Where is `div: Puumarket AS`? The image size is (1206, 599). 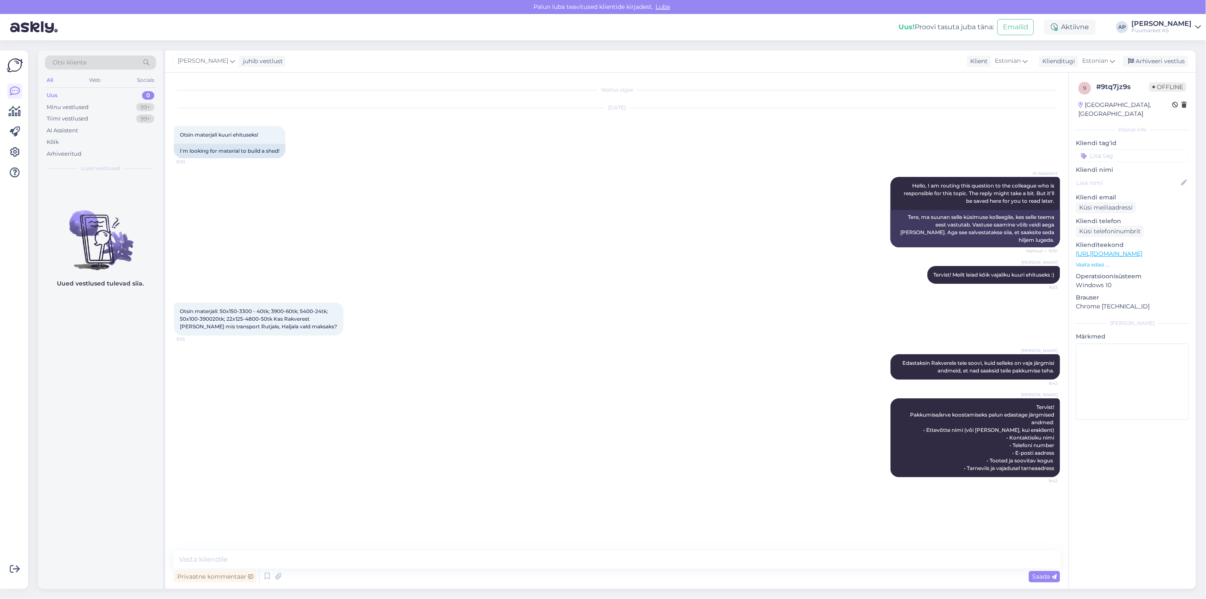
div: Puumarket AS is located at coordinates (1162, 31).